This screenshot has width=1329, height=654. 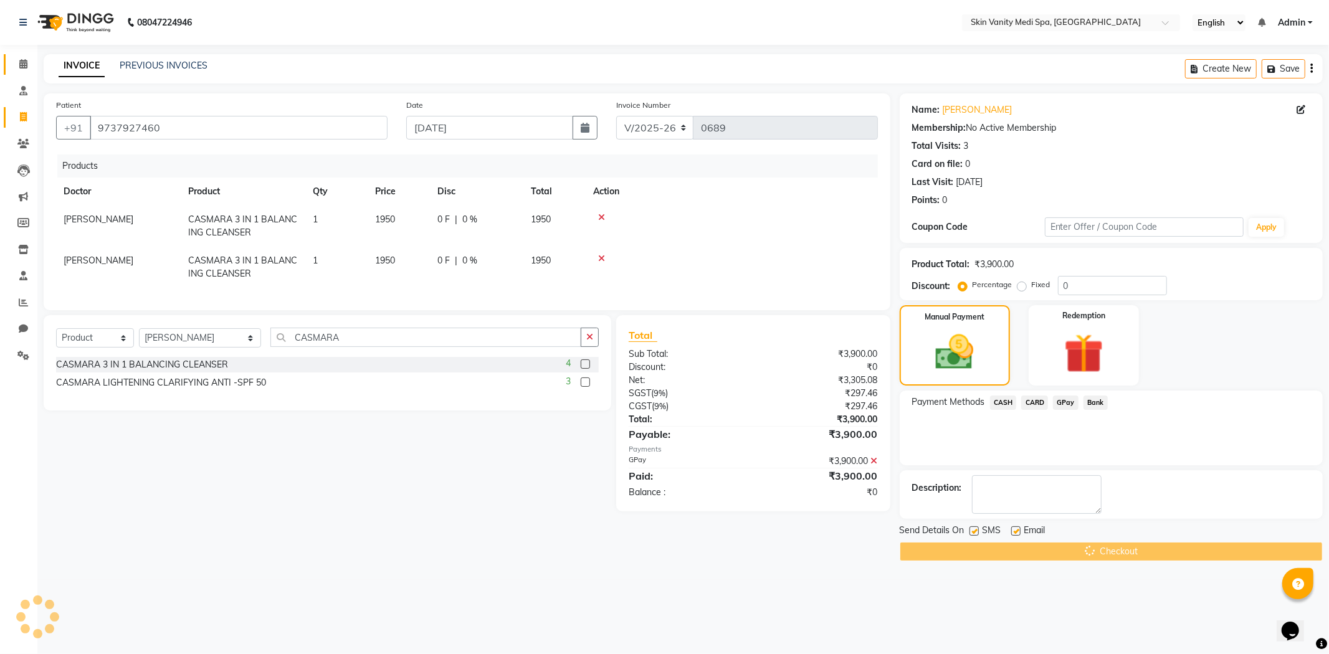 What do you see at coordinates (426, 337) in the screenshot?
I see `input: Search or Scan` at bounding box center [426, 337].